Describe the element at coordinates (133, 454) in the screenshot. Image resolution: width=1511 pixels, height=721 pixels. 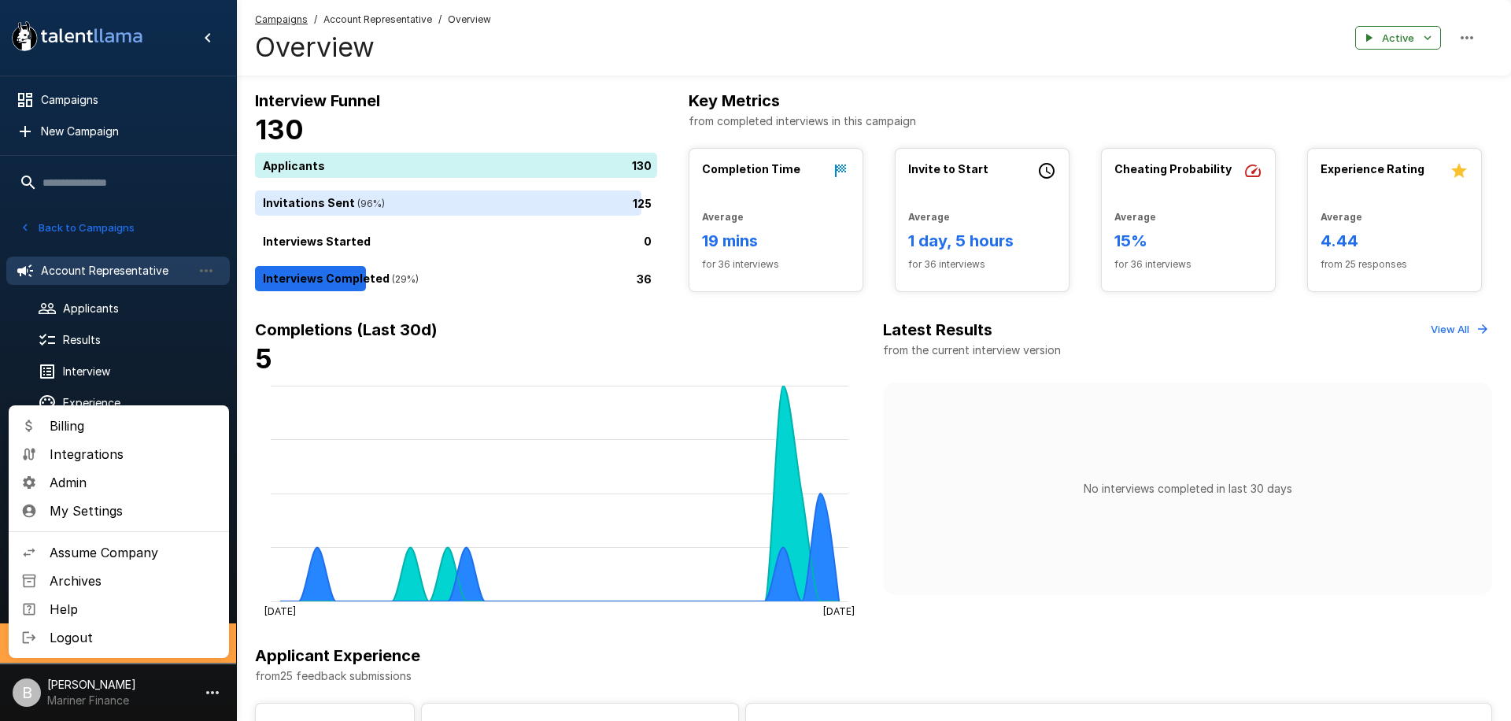
I see `span: Integrations` at that location.